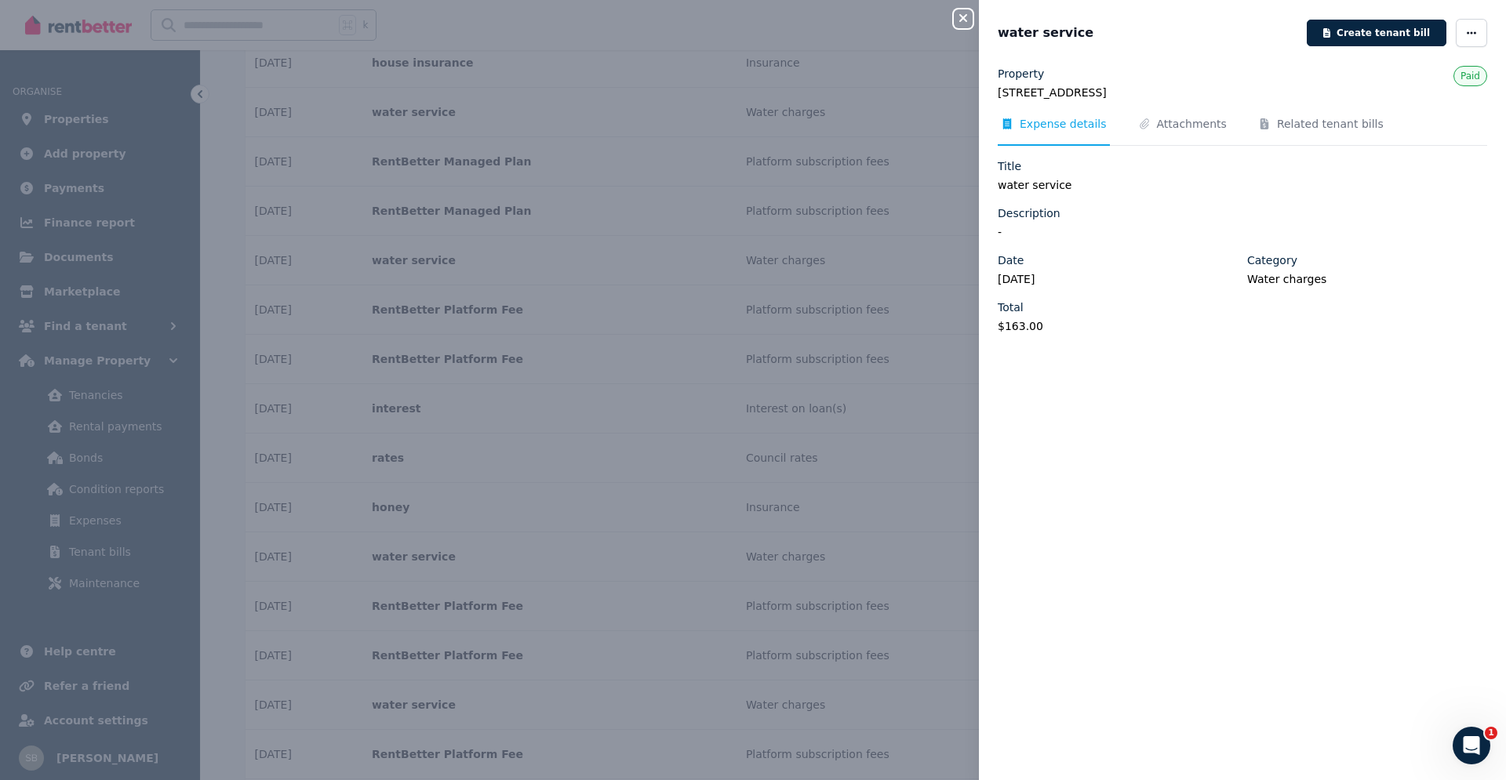 The width and height of the screenshot is (1506, 780). What do you see at coordinates (1010, 166) in the screenshot?
I see `label: Title` at bounding box center [1010, 166].